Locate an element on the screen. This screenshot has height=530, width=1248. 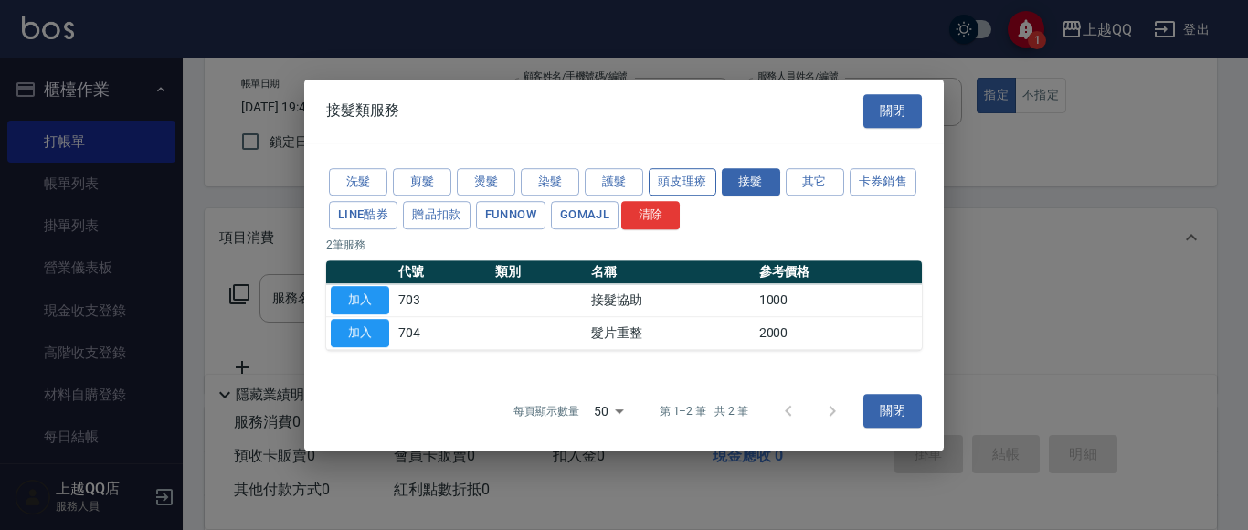
span: 接髮類服務 is located at coordinates (363, 111).